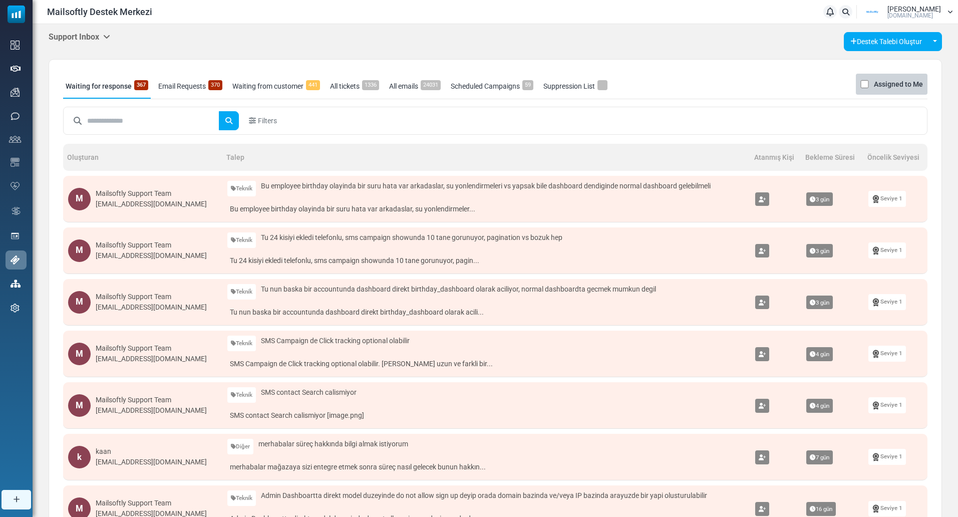 This screenshot has height=517, width=958. I want to click on label: Assigned to Me, so click(898, 84).